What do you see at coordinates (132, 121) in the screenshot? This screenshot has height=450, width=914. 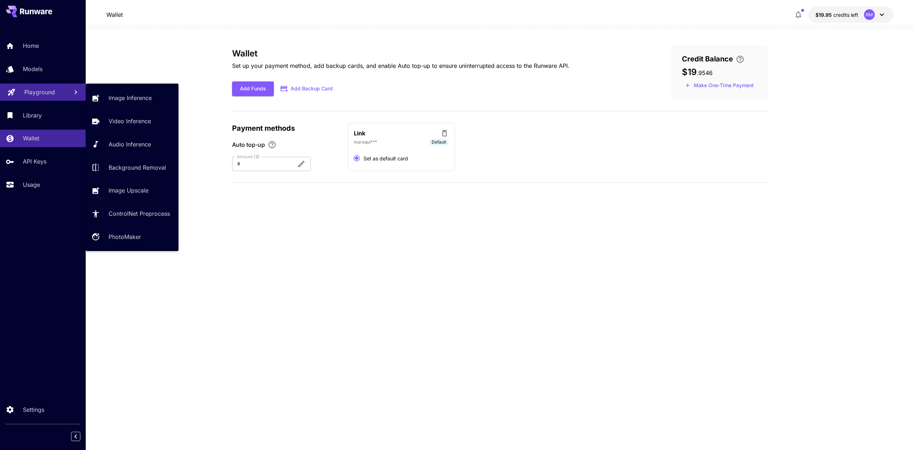 I see `a: Video Inference` at bounding box center [132, 121].